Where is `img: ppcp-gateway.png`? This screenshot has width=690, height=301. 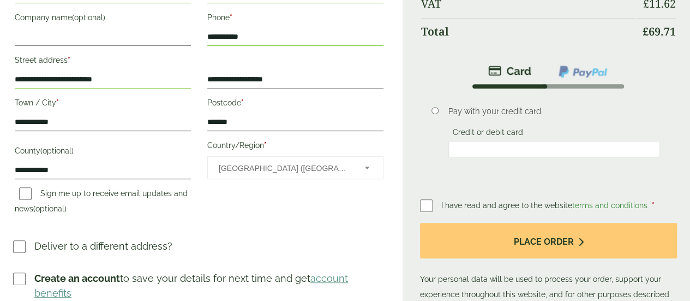
img: ppcp-gateway.png is located at coordinates (583, 71).